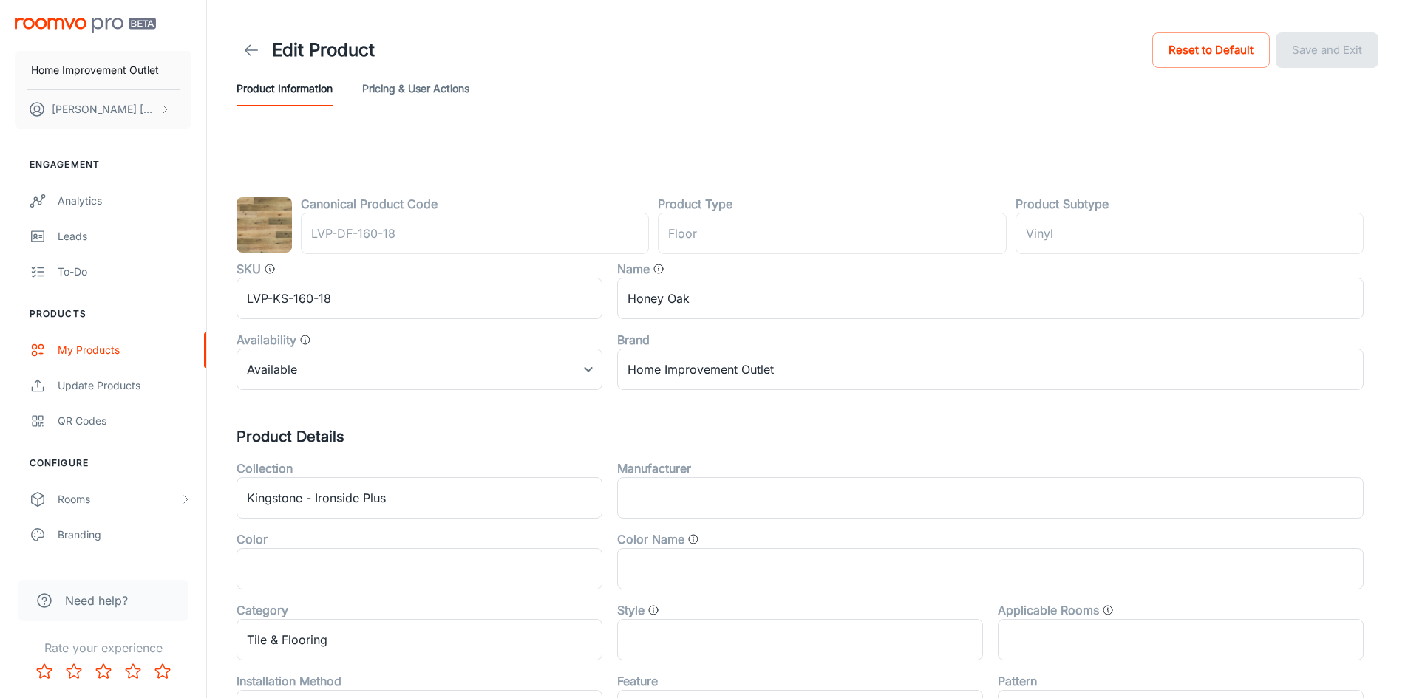 Image resolution: width=1408 pixels, height=698 pixels. Describe the element at coordinates (252, 540) in the screenshot. I see `label: Color` at that location.